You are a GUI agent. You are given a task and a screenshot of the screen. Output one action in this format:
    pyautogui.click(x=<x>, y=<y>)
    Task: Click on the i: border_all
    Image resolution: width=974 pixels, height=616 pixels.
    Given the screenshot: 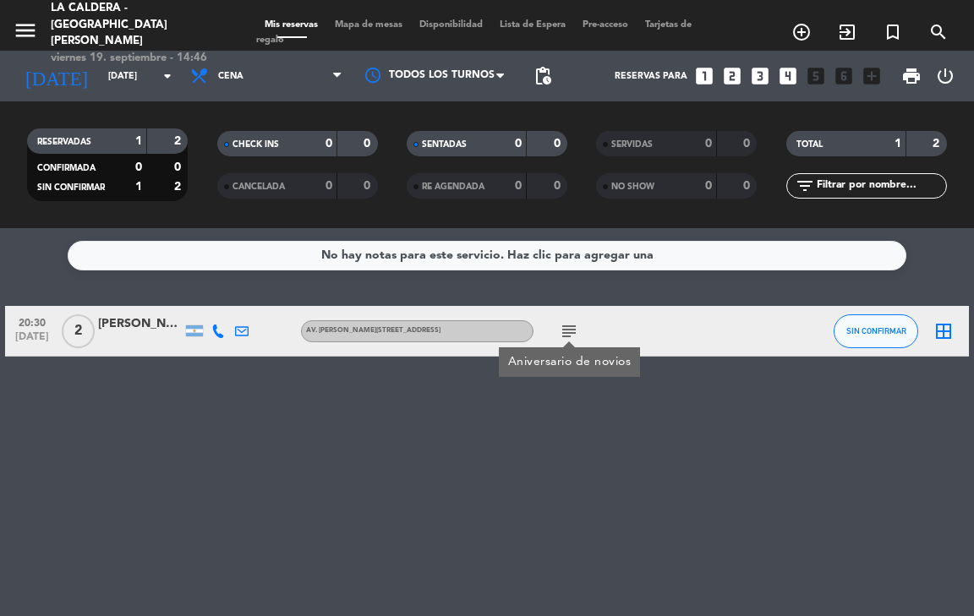 What is the action you would take?
    pyautogui.click(x=943, y=331)
    